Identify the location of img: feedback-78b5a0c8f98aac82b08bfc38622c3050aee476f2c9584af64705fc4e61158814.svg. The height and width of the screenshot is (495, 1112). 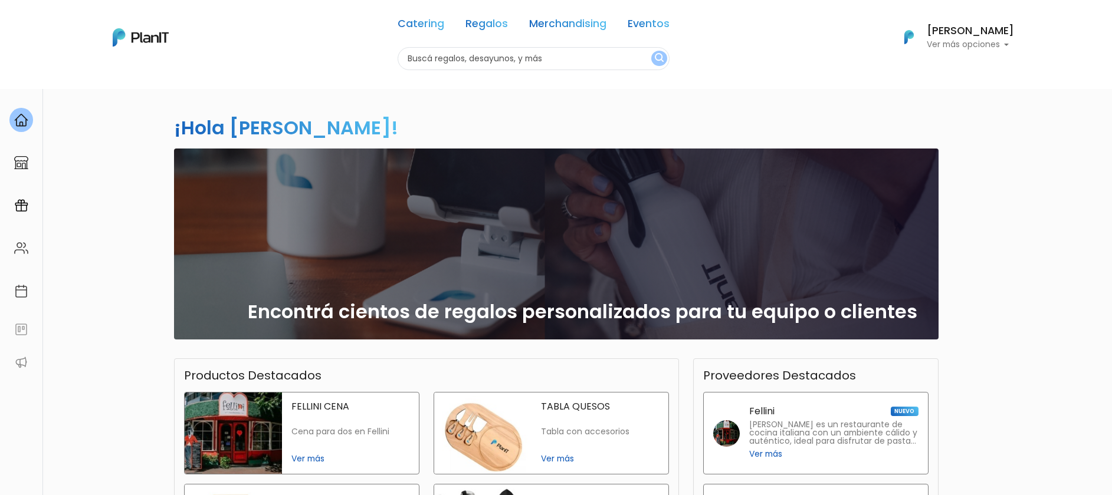
(21, 330).